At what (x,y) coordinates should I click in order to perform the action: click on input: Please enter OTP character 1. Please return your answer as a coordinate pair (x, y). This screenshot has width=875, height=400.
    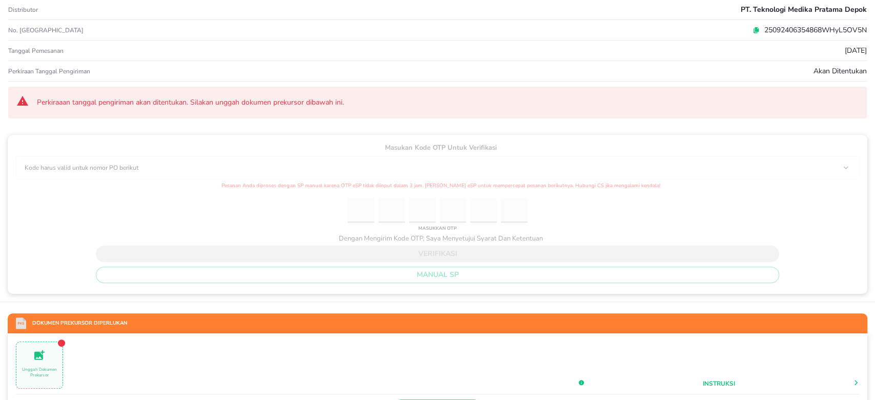
    Looking at the image, I should click on (361, 210).